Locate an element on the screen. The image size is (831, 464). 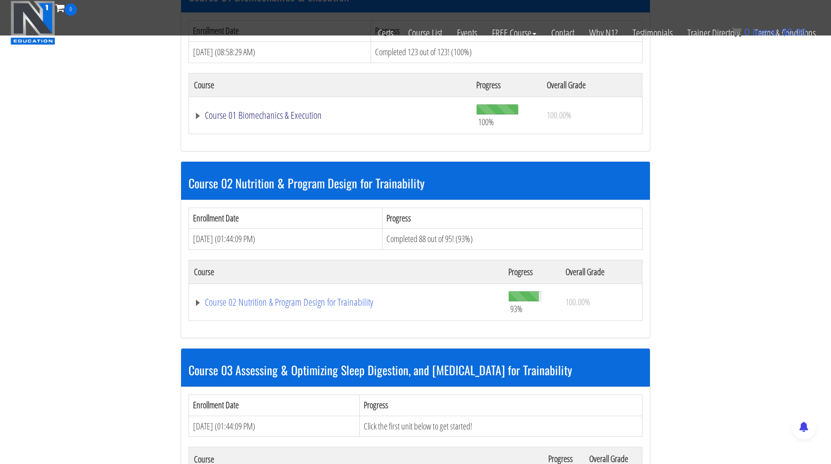
img: n1-education is located at coordinates (33, 23).